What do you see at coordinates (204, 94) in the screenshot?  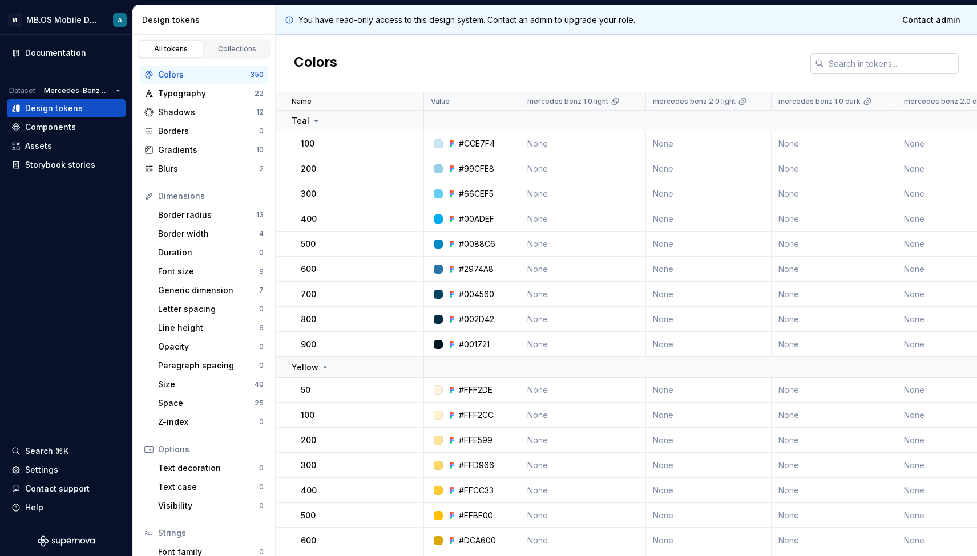 I see `a: Typography22` at bounding box center [204, 94].